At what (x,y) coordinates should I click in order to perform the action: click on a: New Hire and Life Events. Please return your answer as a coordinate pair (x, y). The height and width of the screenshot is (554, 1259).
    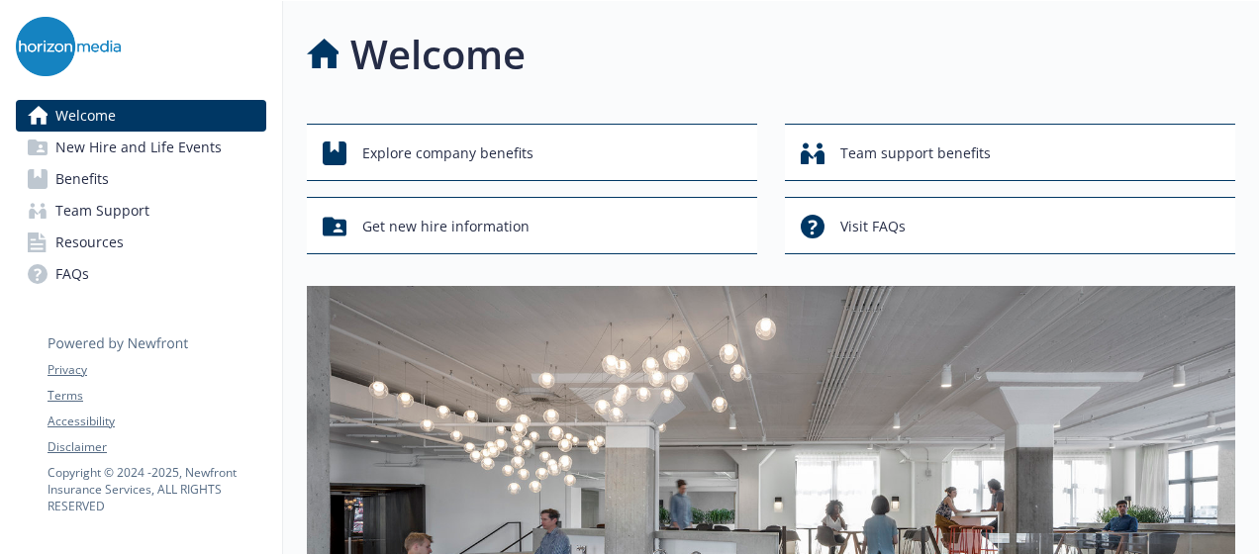
    Looking at the image, I should click on (141, 147).